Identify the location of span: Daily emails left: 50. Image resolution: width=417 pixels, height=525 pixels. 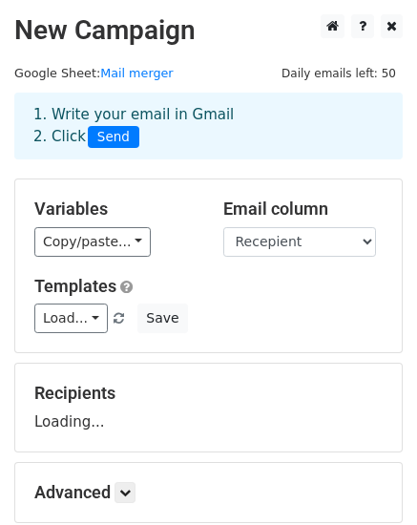
(339, 74).